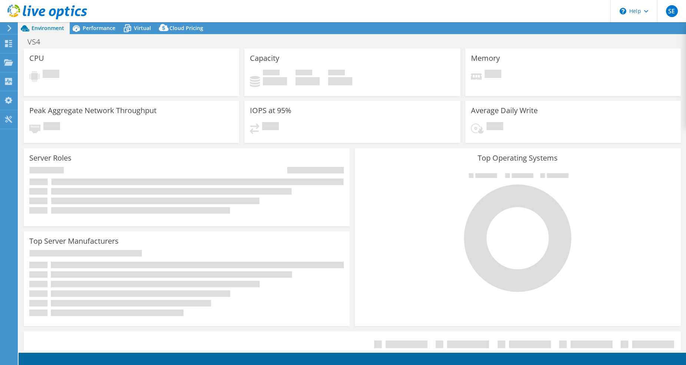 This screenshot has height=365, width=686. I want to click on h3: Server Roles, so click(50, 158).